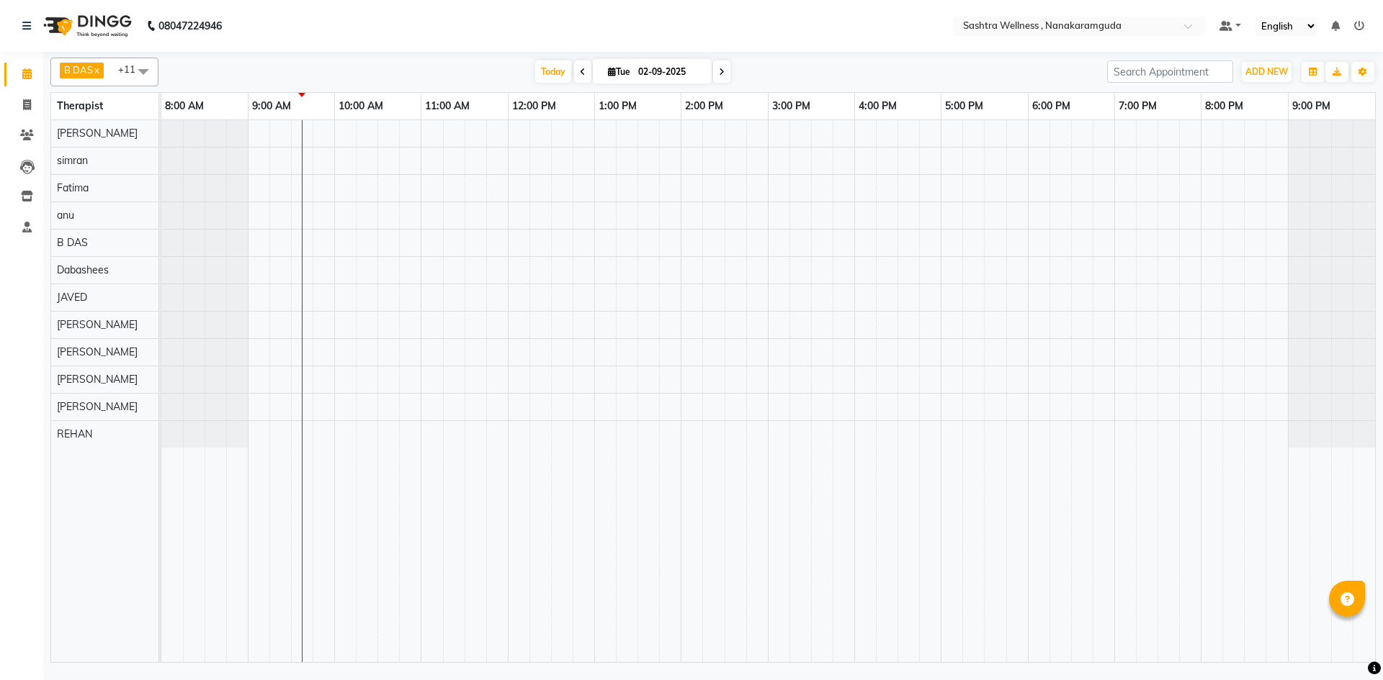 The width and height of the screenshot is (1383, 680). I want to click on a: 9:00 PM, so click(1310, 106).